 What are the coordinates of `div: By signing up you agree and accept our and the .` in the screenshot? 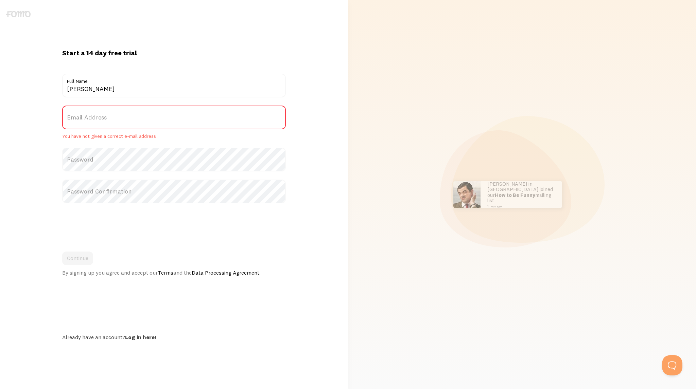 It's located at (174, 273).